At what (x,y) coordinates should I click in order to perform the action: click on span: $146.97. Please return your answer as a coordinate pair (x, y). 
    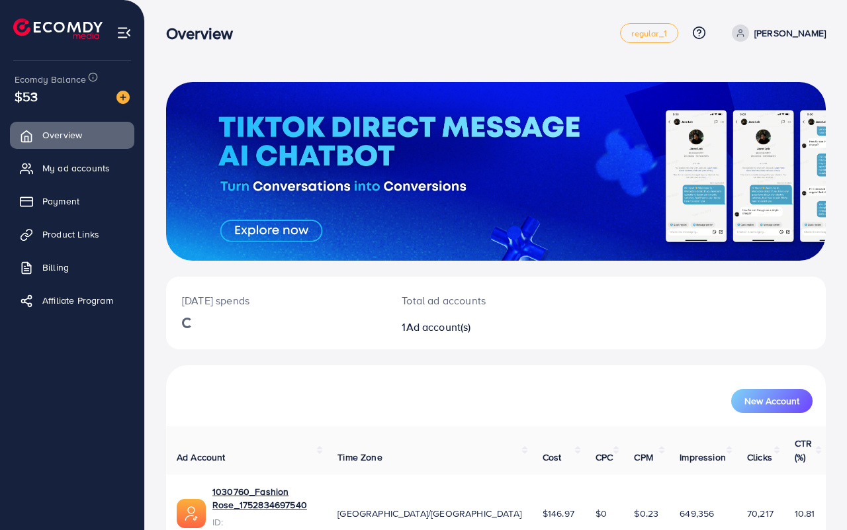
    Looking at the image, I should click on (559, 514).